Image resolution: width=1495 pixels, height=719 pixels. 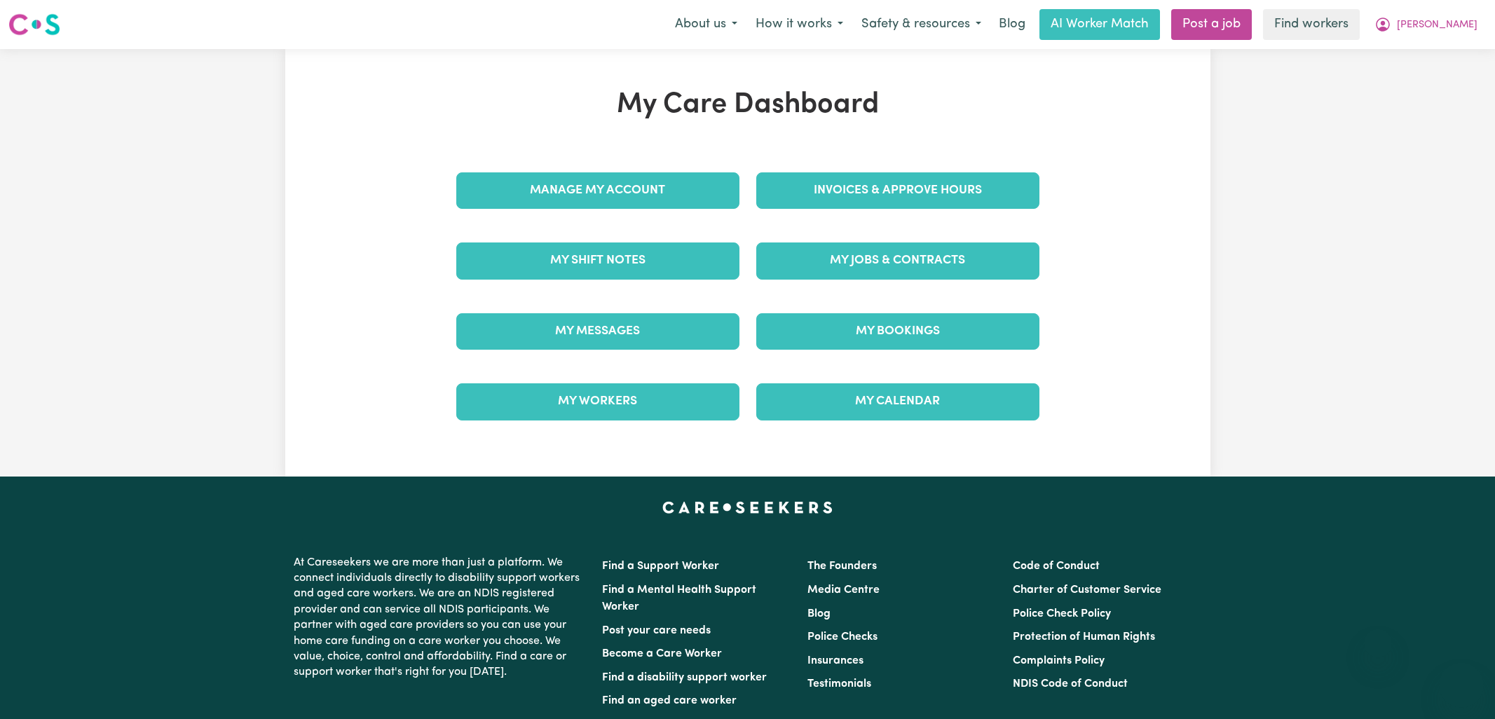 What do you see at coordinates (1211, 25) in the screenshot?
I see `a: Post a job` at bounding box center [1211, 25].